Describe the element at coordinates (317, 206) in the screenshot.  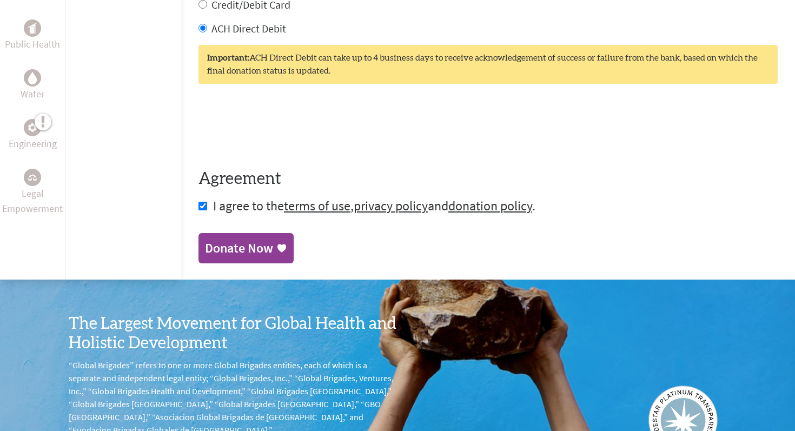
I see `a: terms of use` at that location.